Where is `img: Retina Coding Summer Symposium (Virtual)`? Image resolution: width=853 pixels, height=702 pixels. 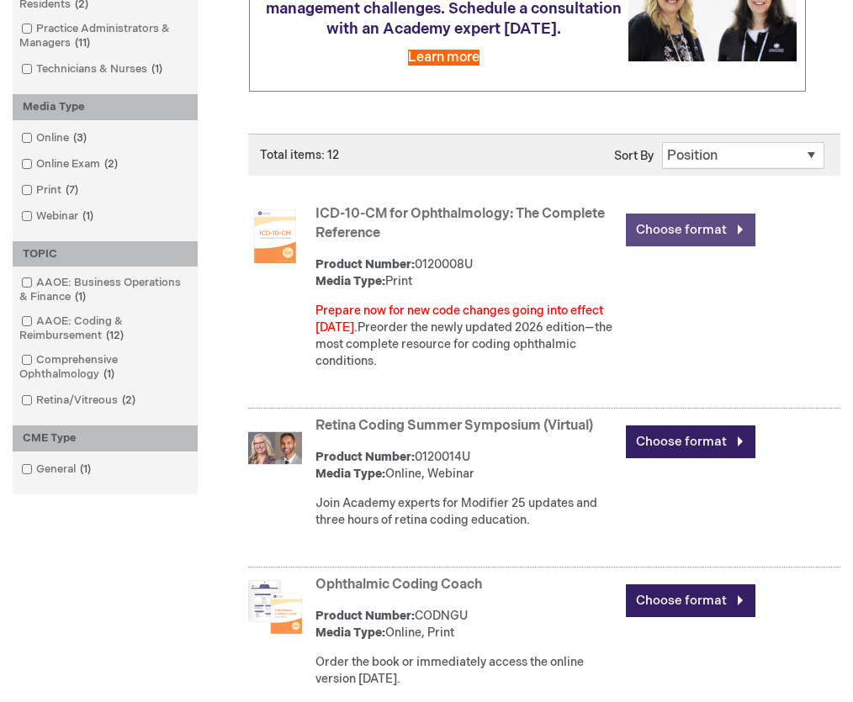 img: Retina Coding Summer Symposium (Virtual) is located at coordinates (275, 448).